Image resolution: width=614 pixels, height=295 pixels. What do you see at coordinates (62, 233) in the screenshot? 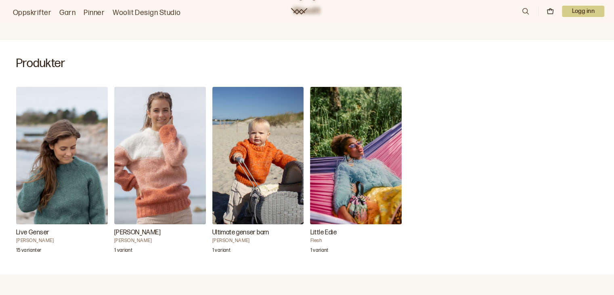
I see `h3: Live Genser` at bounding box center [62, 233].